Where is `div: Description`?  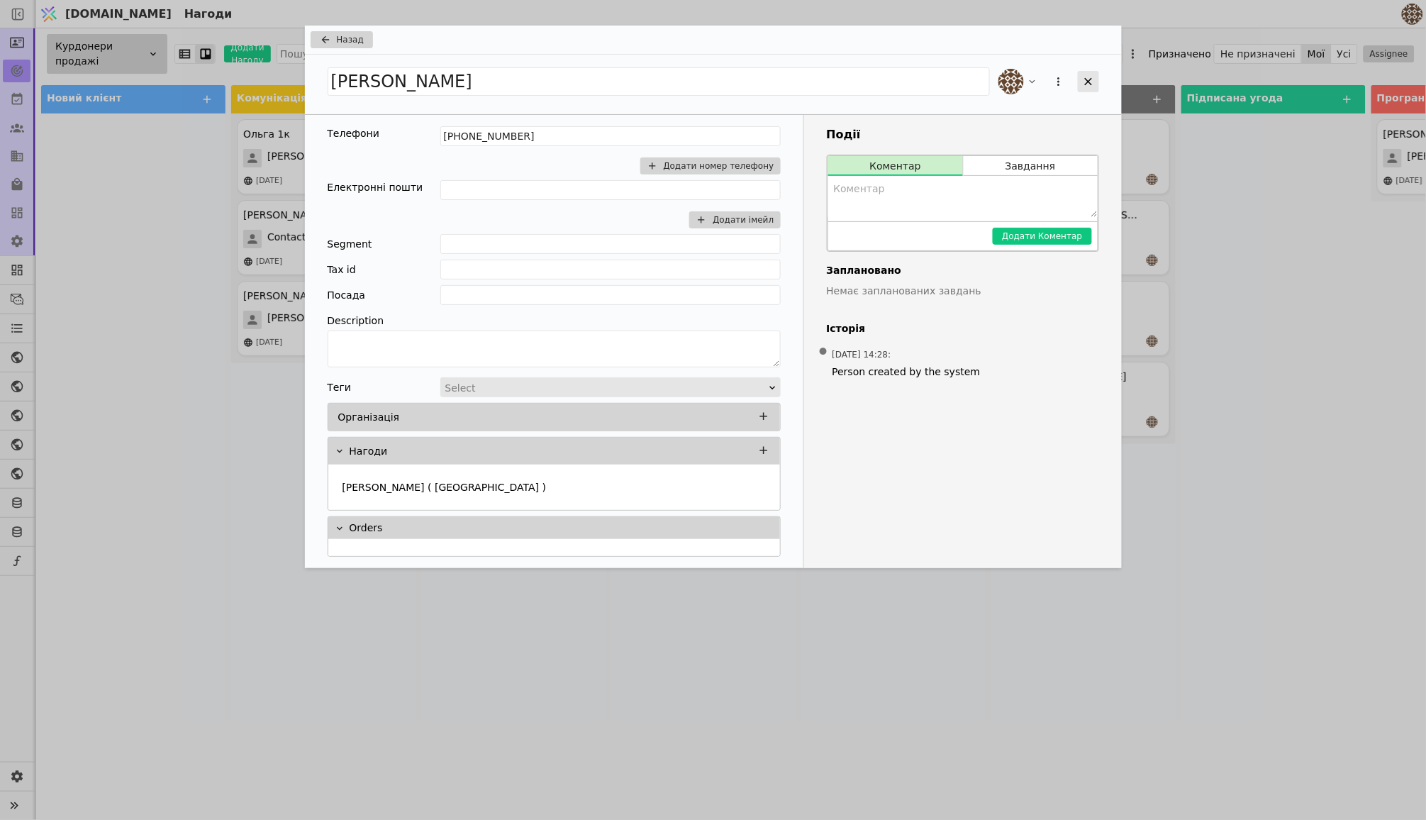 div: Description is located at coordinates (554, 321).